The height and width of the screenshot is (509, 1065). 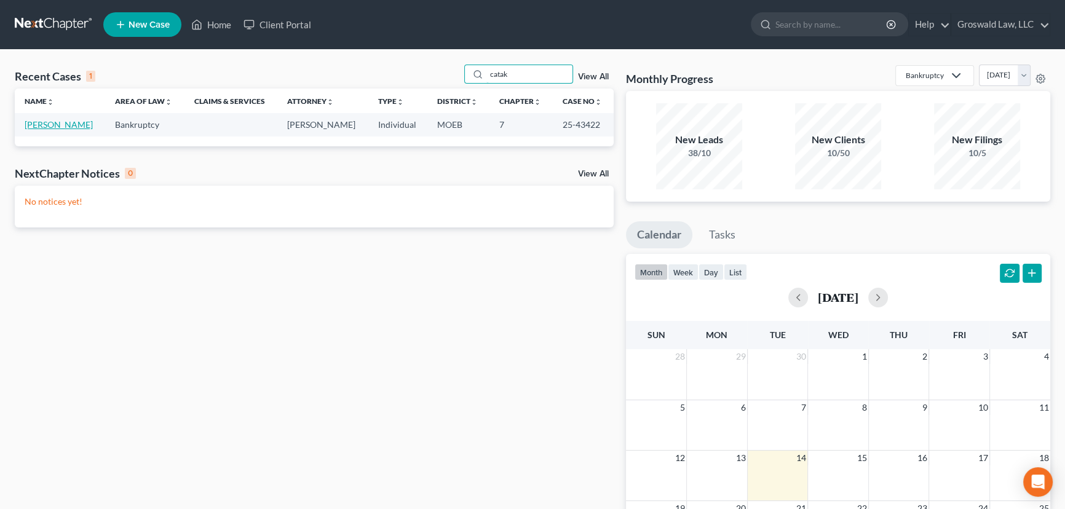 I want to click on button: week, so click(x=683, y=272).